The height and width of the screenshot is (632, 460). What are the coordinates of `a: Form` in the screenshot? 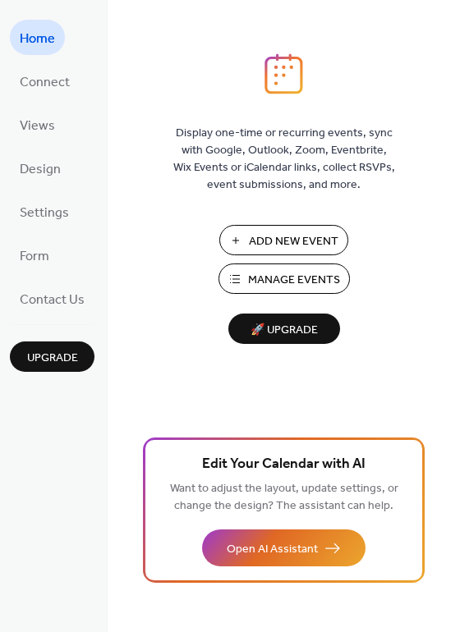 It's located at (34, 254).